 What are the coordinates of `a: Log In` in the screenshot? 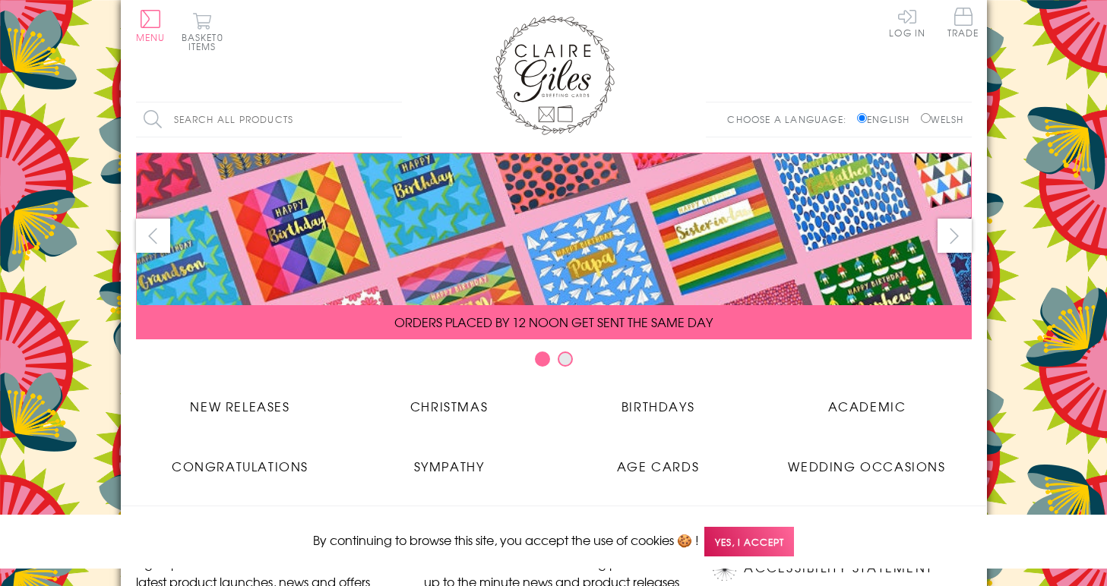 It's located at (907, 22).